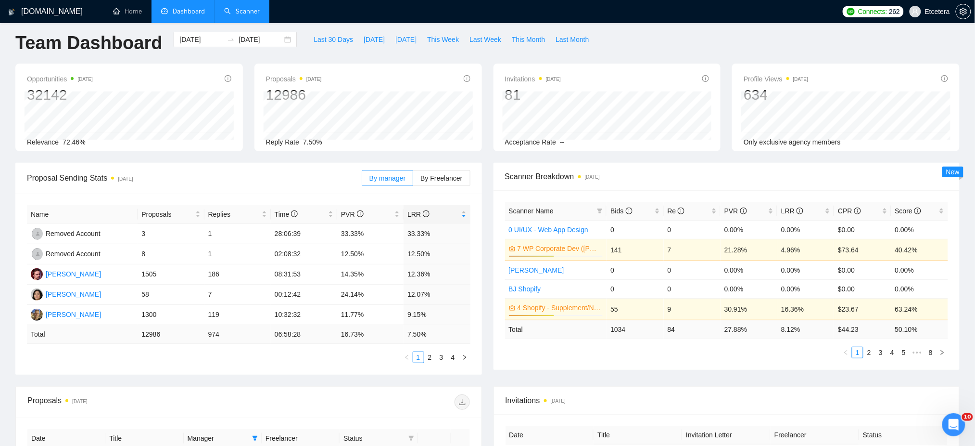 The height and width of the screenshot is (446, 975). Describe the element at coordinates (968, 417) in the screenshot. I see `span: 10` at that location.